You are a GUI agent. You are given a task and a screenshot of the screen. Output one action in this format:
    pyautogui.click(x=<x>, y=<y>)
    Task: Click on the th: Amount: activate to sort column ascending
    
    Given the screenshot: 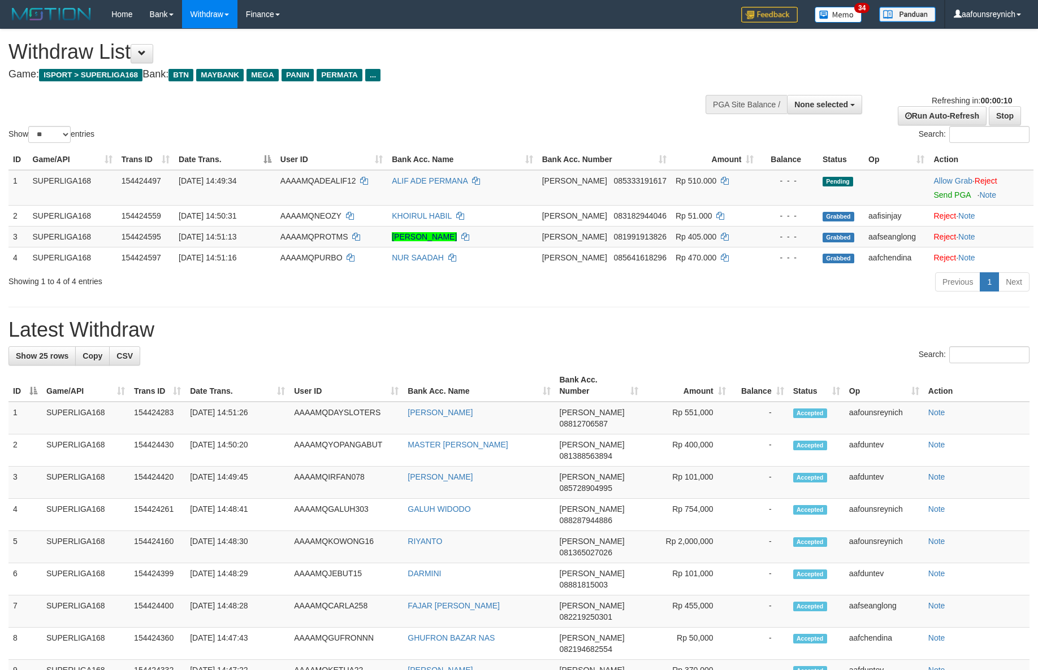 What is the action you would take?
    pyautogui.click(x=686, y=385)
    